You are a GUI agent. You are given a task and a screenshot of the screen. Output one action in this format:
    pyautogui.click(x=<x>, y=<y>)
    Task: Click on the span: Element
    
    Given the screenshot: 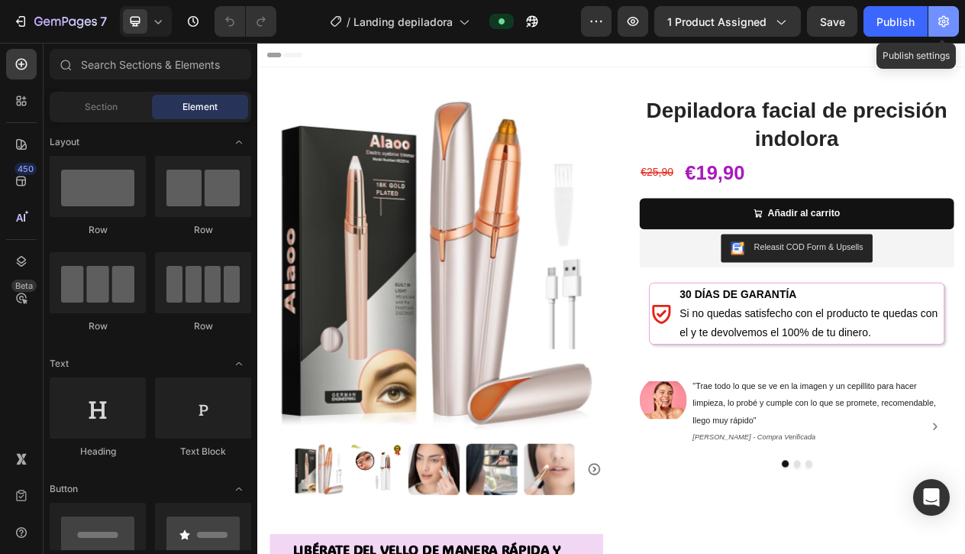 What is the action you would take?
    pyautogui.click(x=200, y=107)
    